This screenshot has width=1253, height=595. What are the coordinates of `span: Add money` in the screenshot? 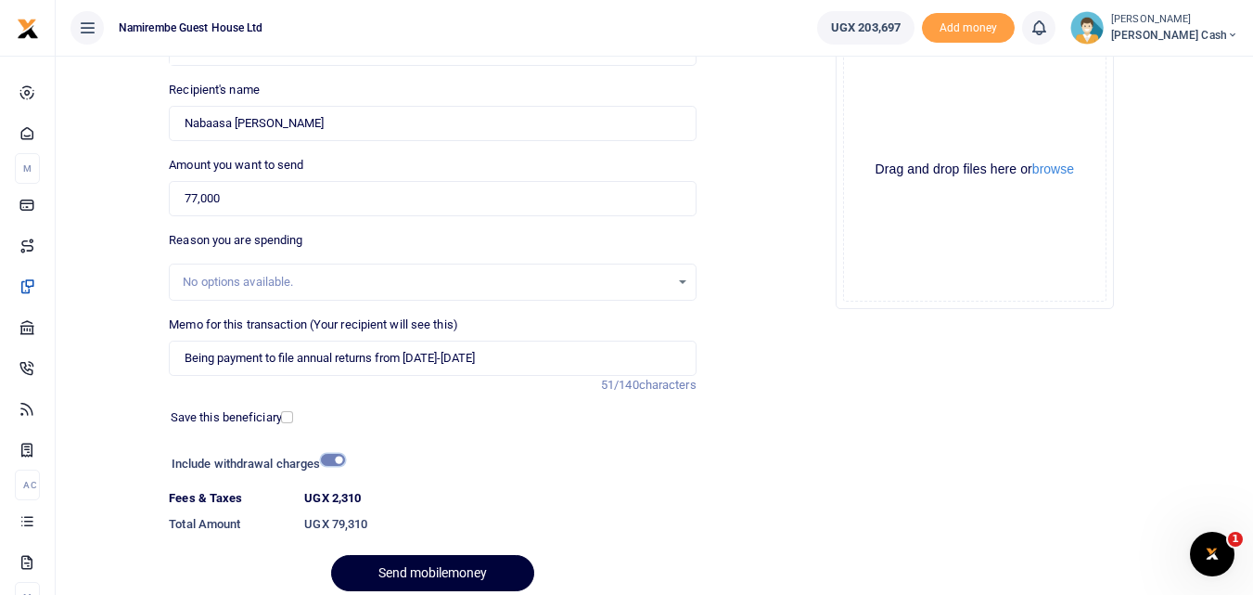 It's located at (968, 28).